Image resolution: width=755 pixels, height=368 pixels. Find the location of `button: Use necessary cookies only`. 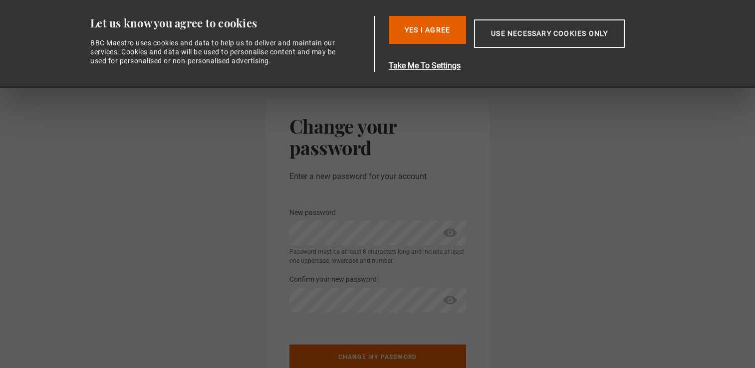

button: Use necessary cookies only is located at coordinates (550, 33).